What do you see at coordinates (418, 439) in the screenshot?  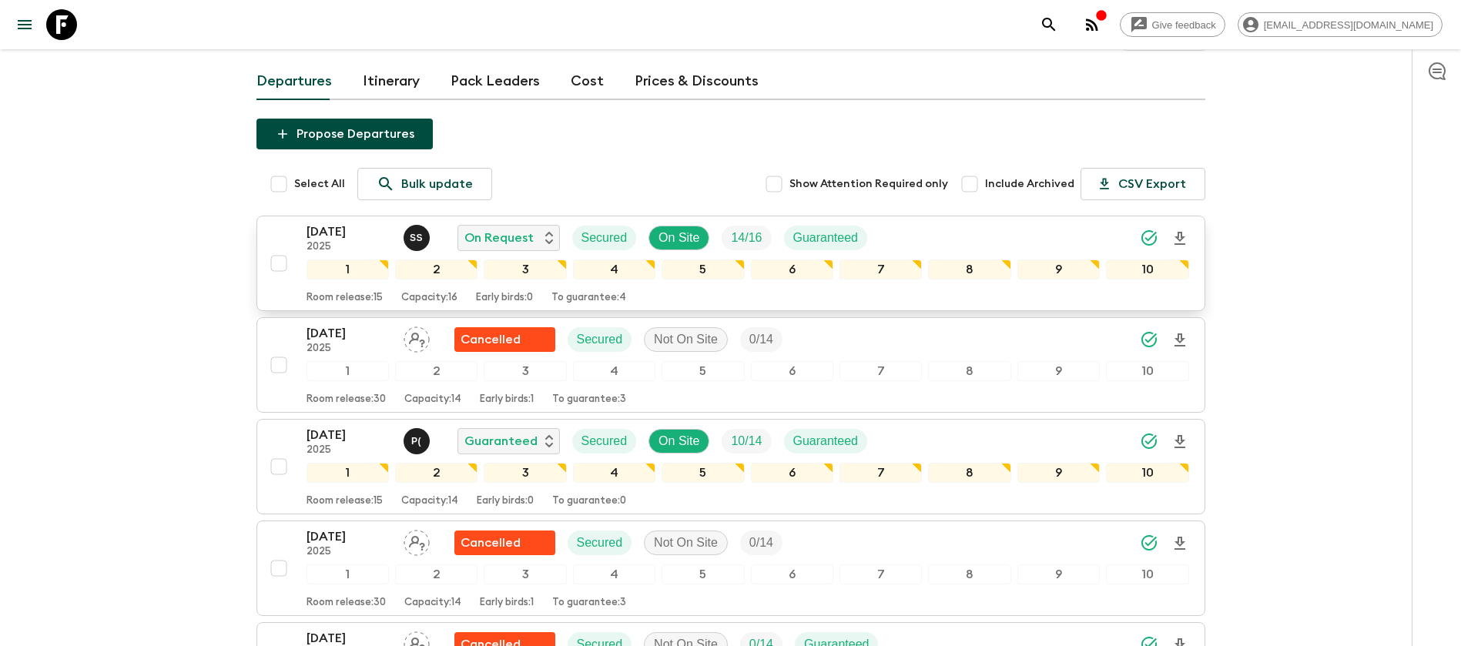 I see `span: Pooky (Thanaphan) Kerdyoo` at bounding box center [418, 439].